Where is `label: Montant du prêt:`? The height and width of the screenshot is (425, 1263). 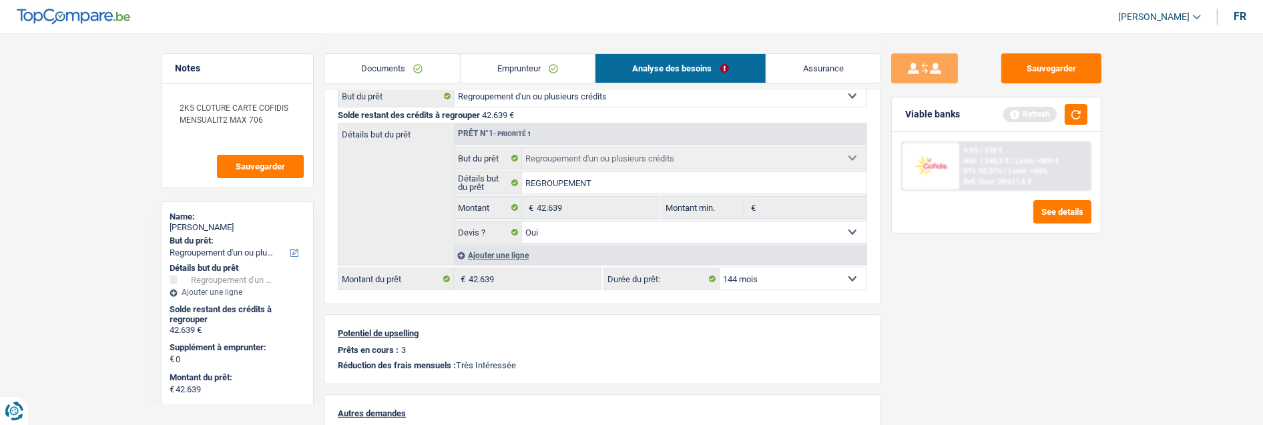
label: Montant du prêt: is located at coordinates (236, 378).